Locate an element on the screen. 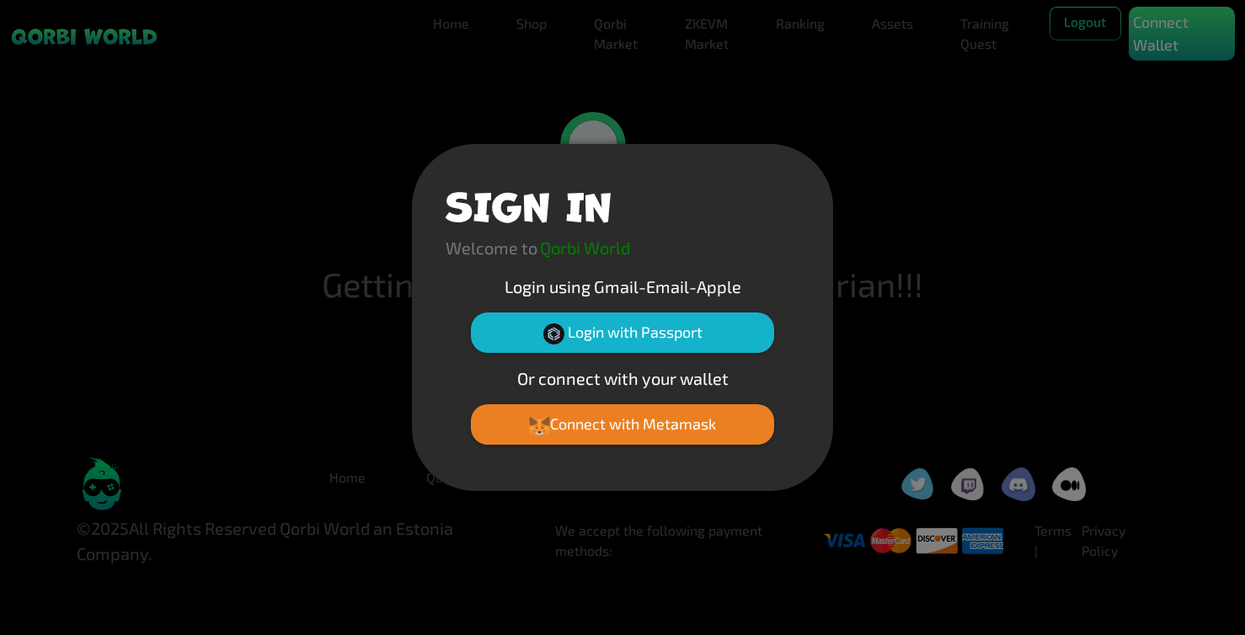 This screenshot has width=1245, height=635. button: Login with Passport is located at coordinates (622, 333).